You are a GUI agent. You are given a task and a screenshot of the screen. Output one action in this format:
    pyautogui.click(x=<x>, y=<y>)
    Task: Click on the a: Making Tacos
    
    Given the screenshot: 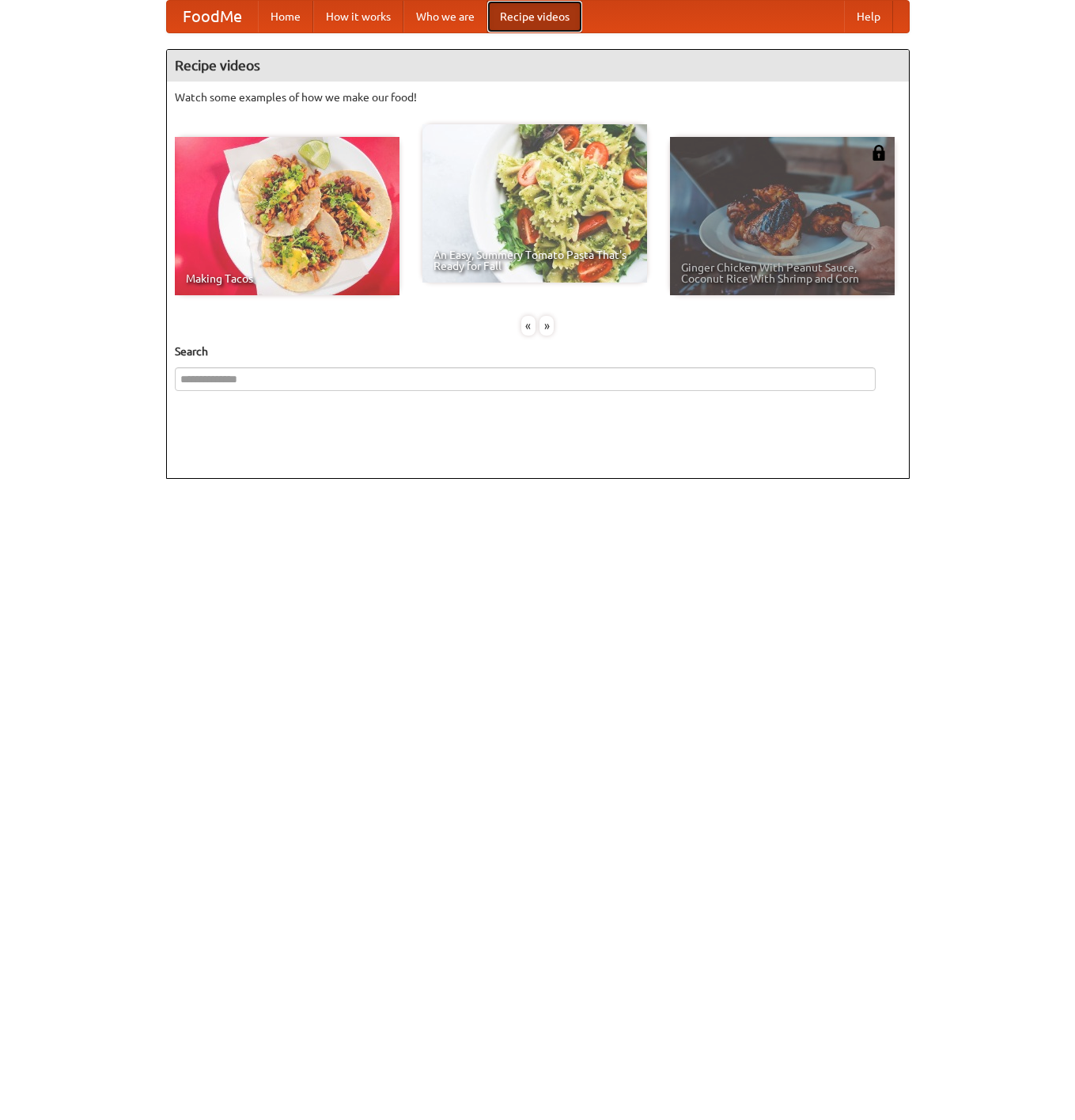 What is the action you would take?
    pyautogui.click(x=287, y=216)
    